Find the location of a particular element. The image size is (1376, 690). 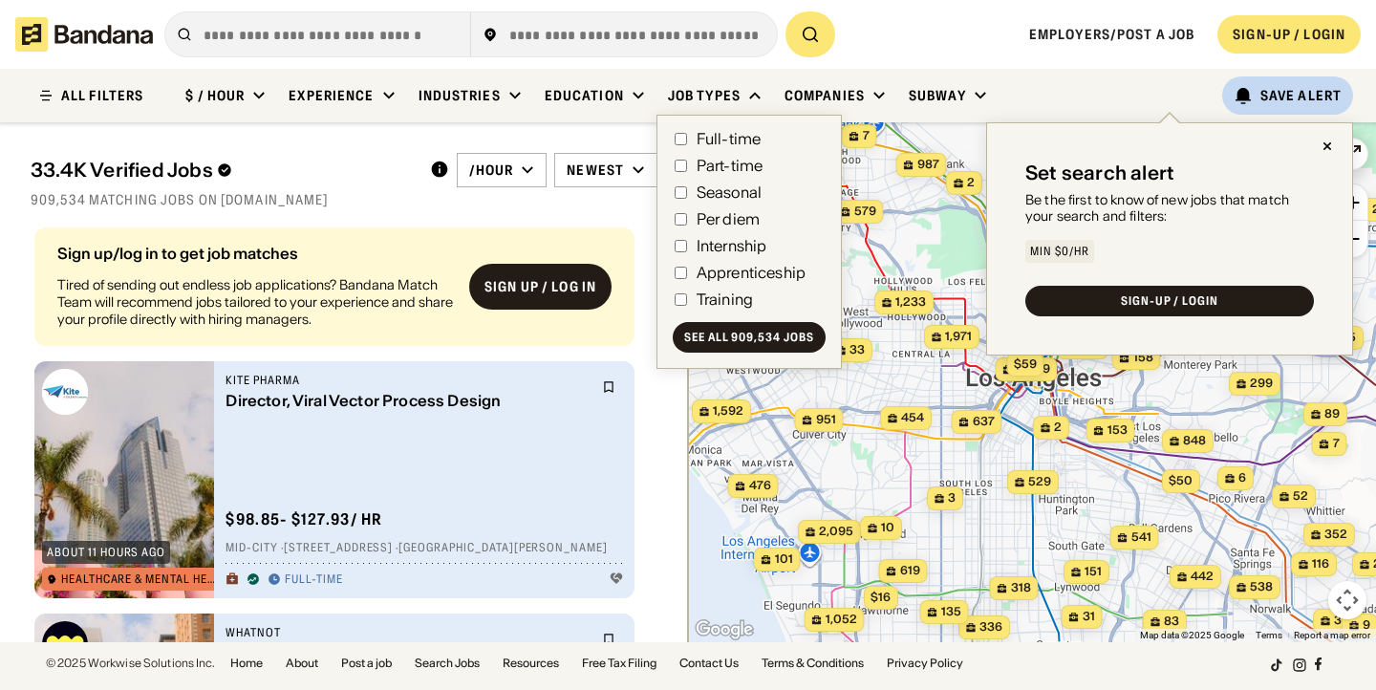

img: Kite Pharma logo is located at coordinates (65, 392).